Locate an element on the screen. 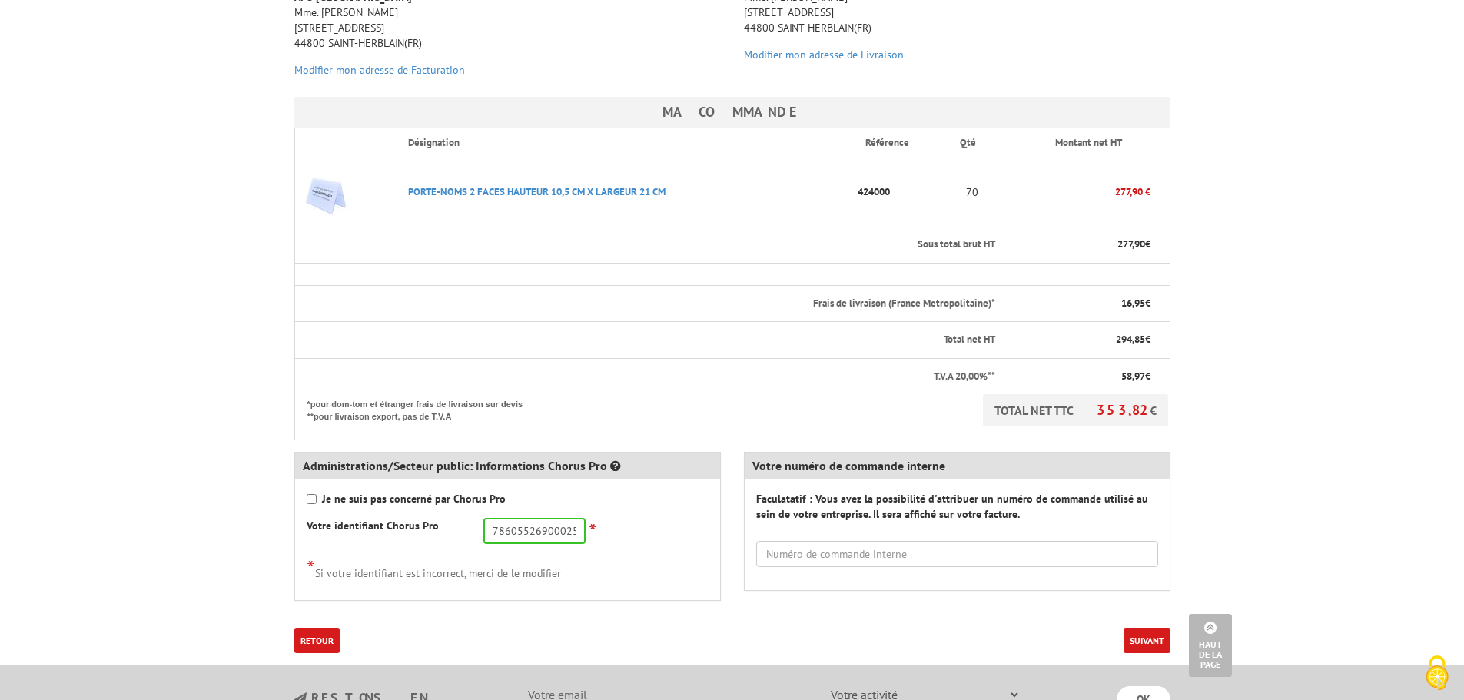 This screenshot has height=700, width=1464. p: Montant net HT is located at coordinates (1088, 143).